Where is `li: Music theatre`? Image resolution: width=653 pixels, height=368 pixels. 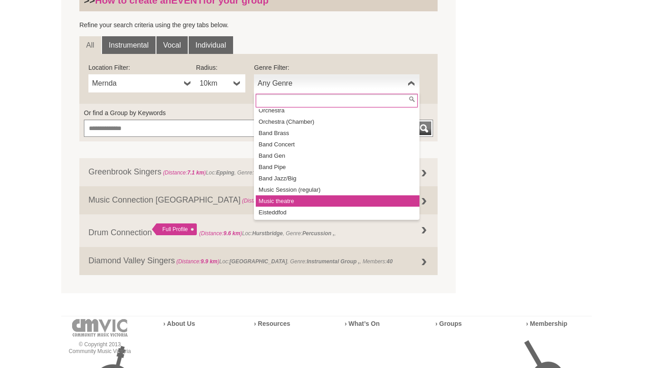 li: Music theatre is located at coordinates (337, 201).